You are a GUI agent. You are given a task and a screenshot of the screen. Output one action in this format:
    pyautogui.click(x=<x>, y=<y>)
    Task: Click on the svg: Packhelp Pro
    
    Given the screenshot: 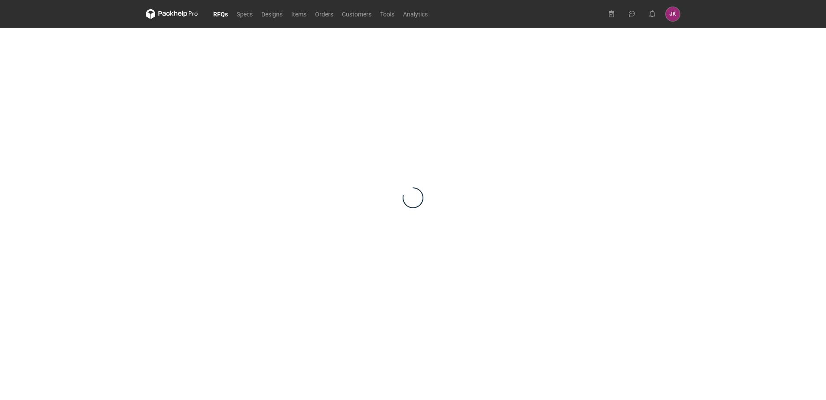 What is the action you would take?
    pyautogui.click(x=172, y=14)
    